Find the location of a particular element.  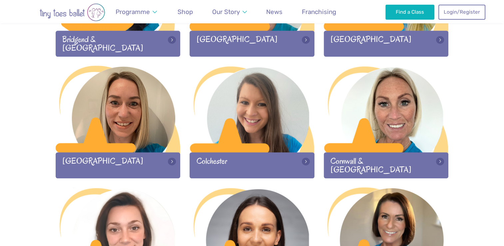

div: Colchester is located at coordinates (252, 165).